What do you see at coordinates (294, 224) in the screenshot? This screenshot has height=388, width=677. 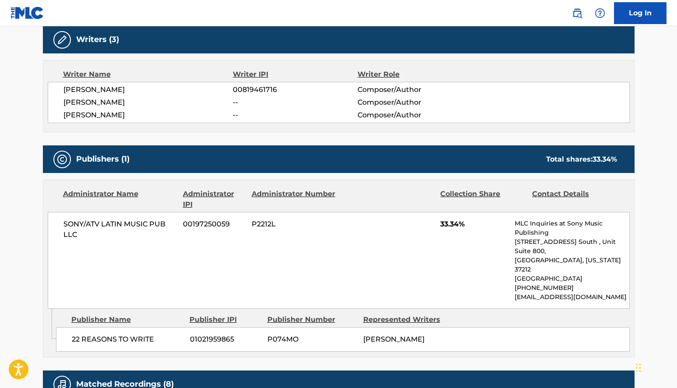 I see `span: P2212L` at bounding box center [294, 224].